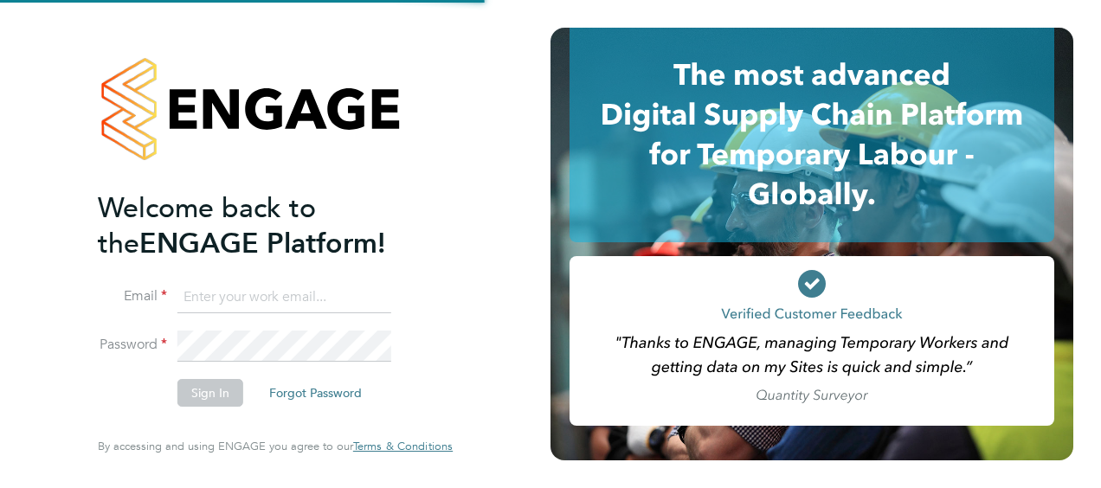 The width and height of the screenshot is (1101, 488). I want to click on button: Sign In, so click(210, 393).